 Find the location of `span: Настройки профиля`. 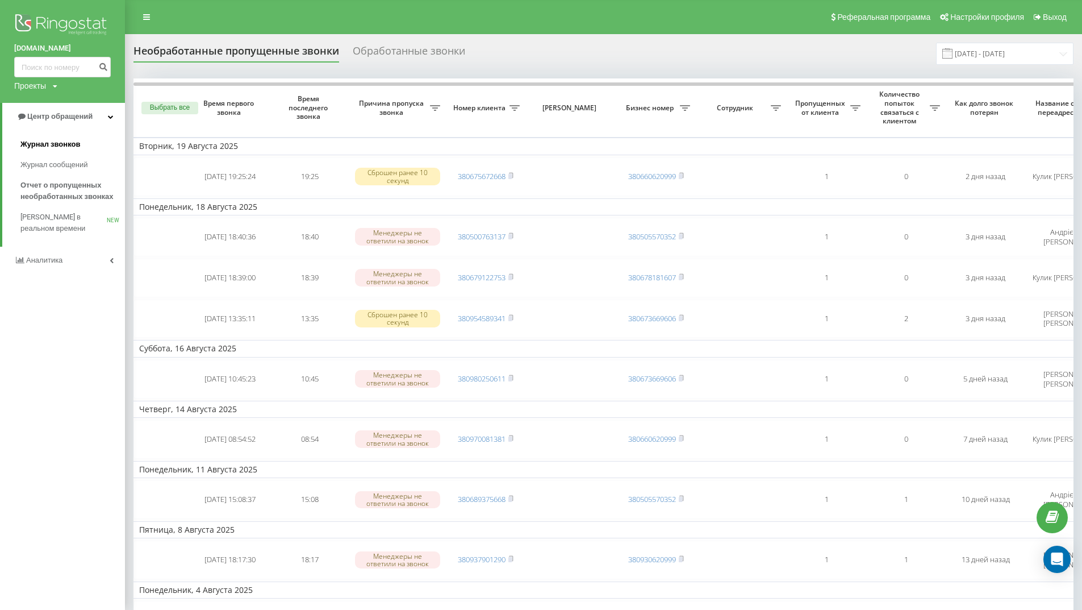

span: Настройки профиля is located at coordinates (988, 17).